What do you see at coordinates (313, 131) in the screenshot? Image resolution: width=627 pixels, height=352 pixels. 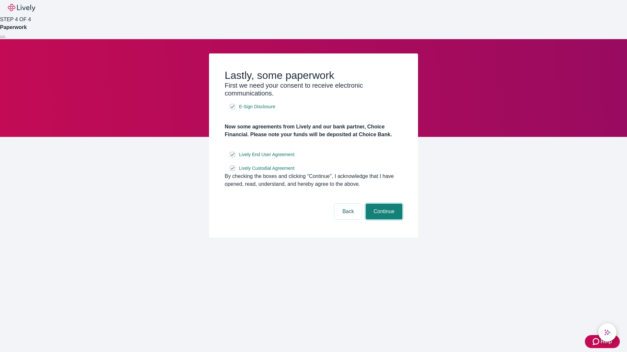 I see `h4: Now some agreements from Lively and our bank partner, Choice Financial. Please note your funds wi...` at bounding box center [313, 131].